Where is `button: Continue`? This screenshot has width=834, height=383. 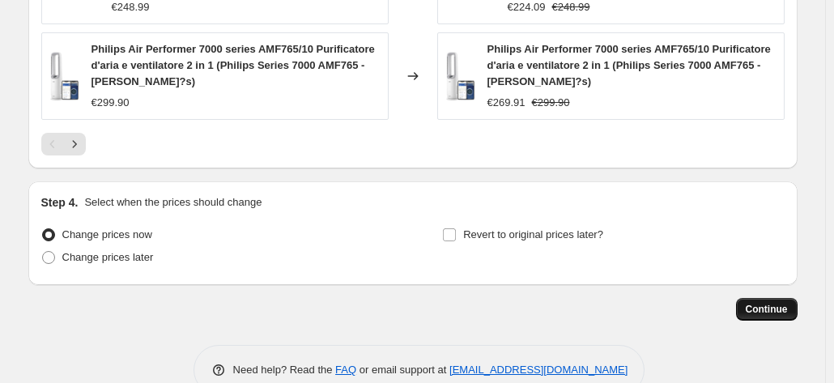 button: Continue is located at coordinates (766, 309).